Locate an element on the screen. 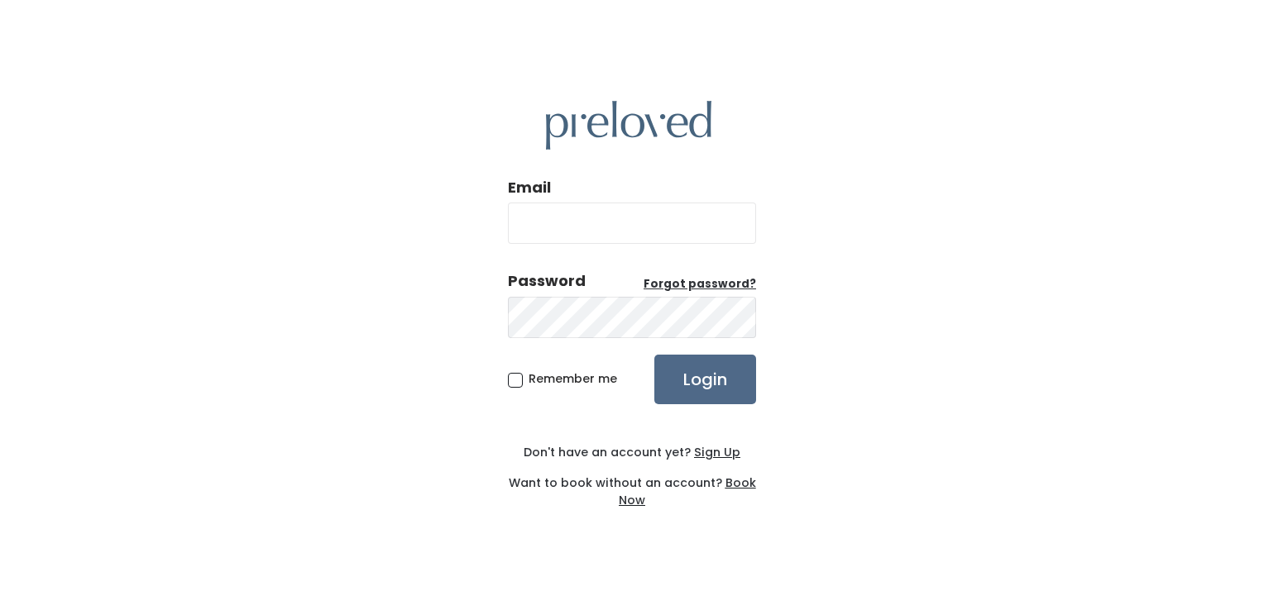 Image resolution: width=1264 pixels, height=610 pixels. input: Login is located at coordinates (705, 380).